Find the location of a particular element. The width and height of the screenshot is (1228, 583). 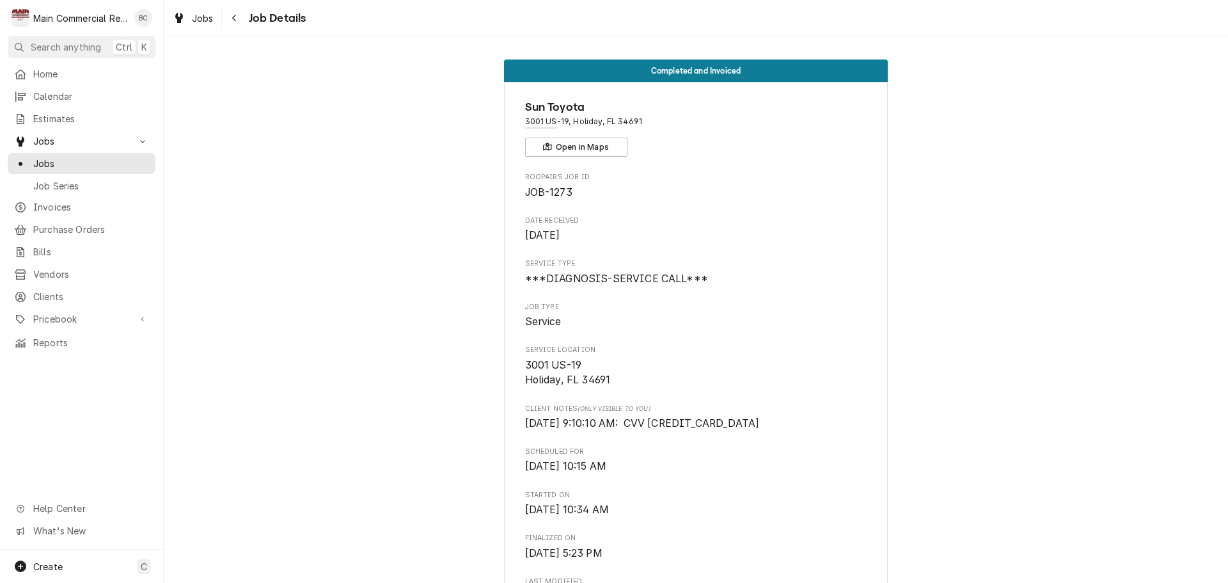

a: Purchase Orders is located at coordinates (81, 229).